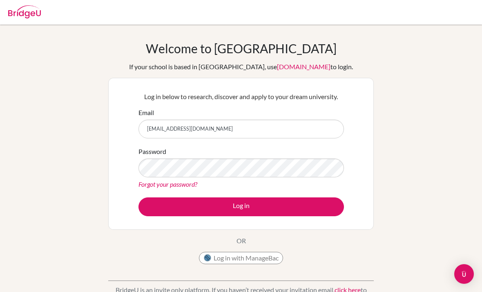  I want to click on a: Forgot your password?, so click(168, 184).